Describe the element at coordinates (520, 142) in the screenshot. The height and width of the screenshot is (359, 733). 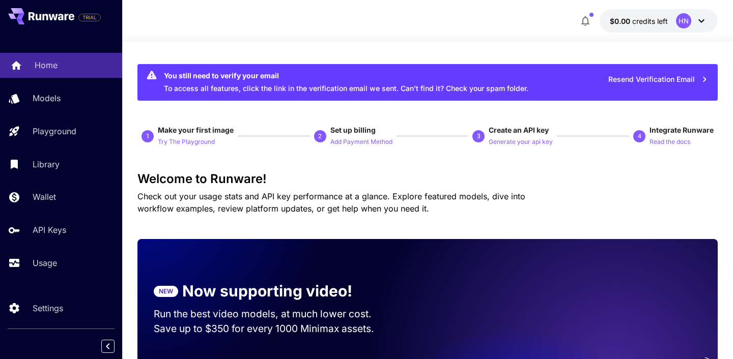
I see `p: Generate your api key` at that location.